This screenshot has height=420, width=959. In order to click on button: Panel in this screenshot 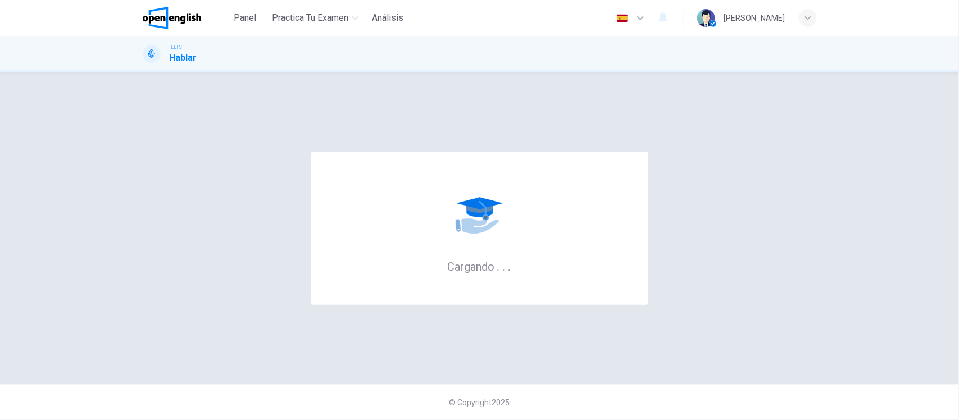, I will do `click(245, 18)`.